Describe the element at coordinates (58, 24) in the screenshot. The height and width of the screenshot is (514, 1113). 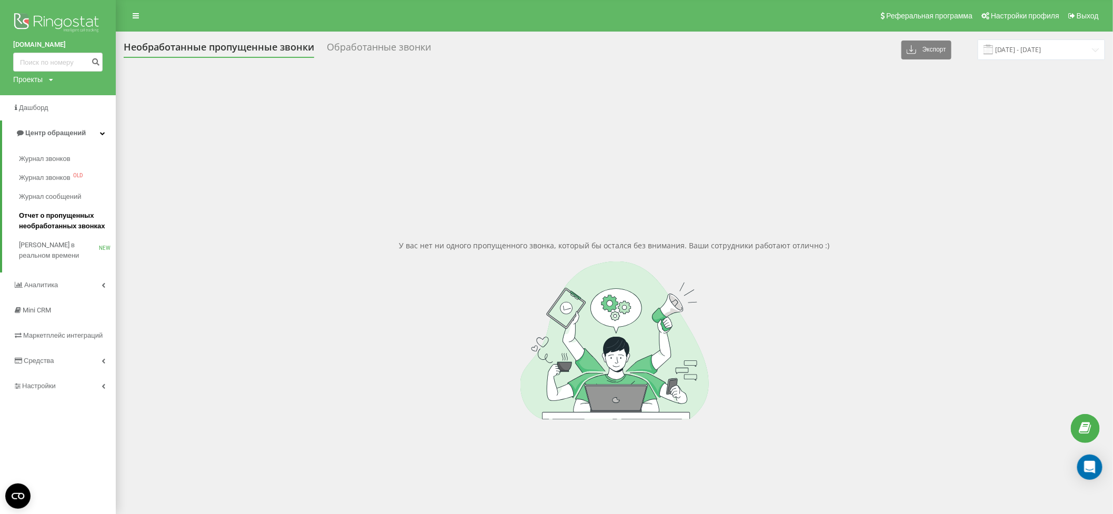
I see `img: Ringostat logo` at that location.